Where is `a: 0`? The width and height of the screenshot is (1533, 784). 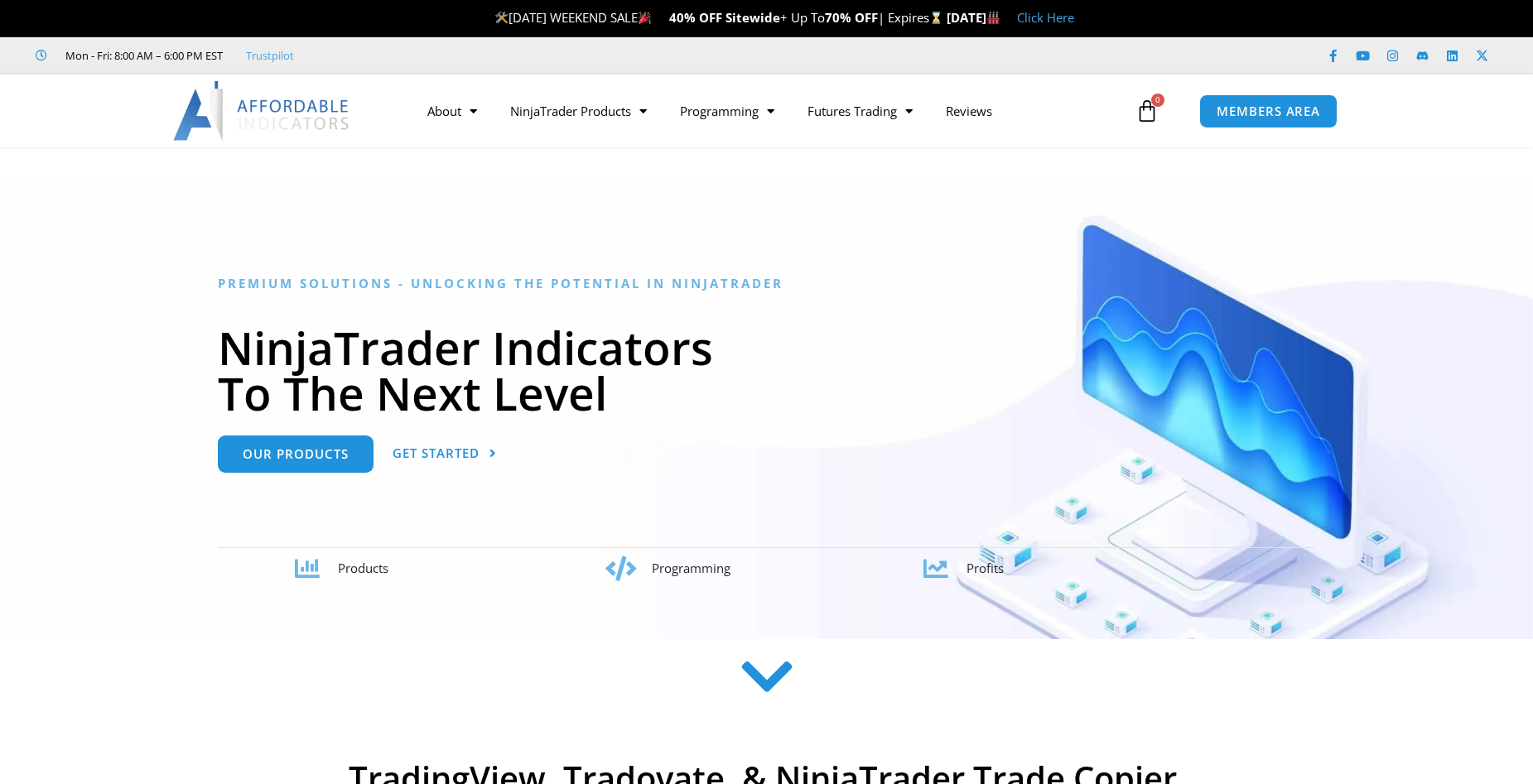 a: 0 is located at coordinates (1147, 111).